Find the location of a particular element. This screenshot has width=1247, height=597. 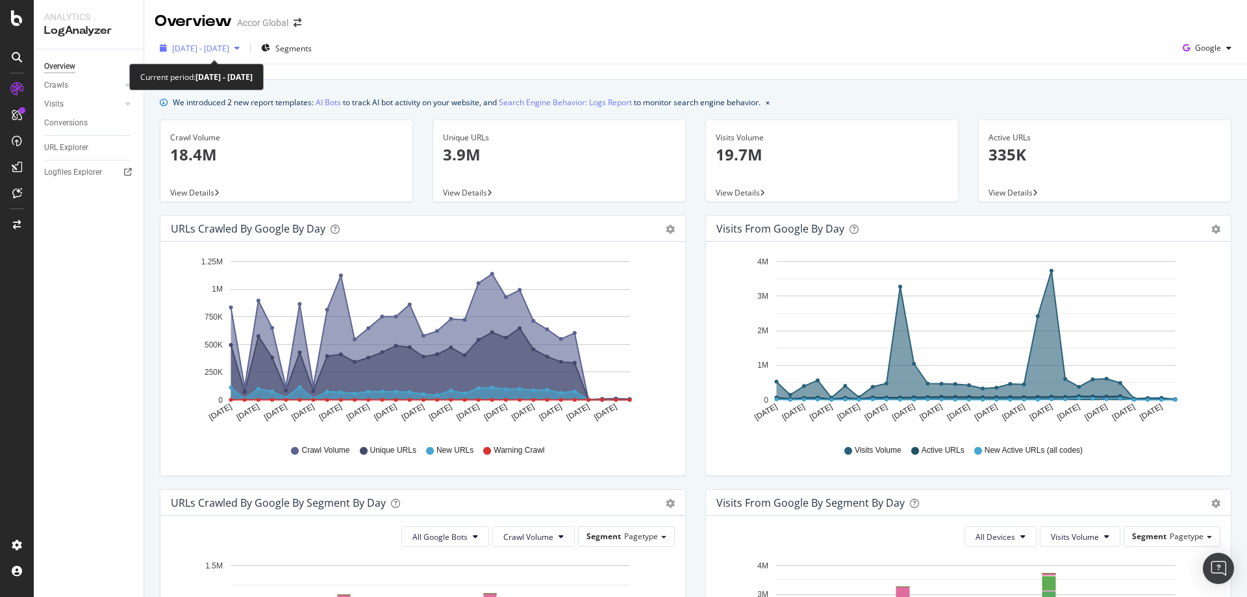

div: Logfiles Explorer is located at coordinates (73, 172).